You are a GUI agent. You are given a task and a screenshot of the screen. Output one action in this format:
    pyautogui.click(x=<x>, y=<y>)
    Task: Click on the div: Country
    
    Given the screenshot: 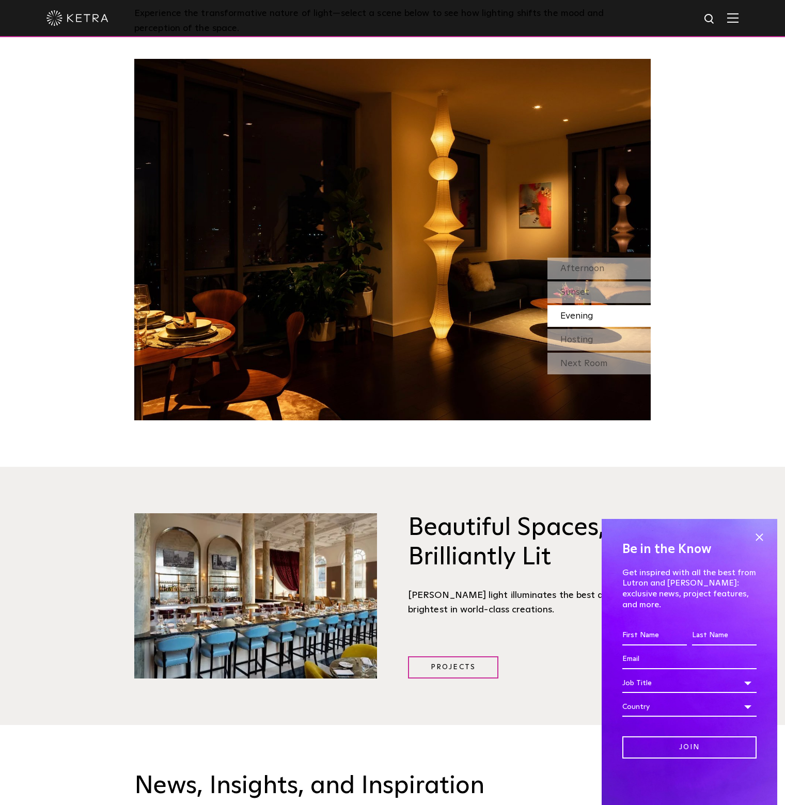 What is the action you would take?
    pyautogui.click(x=689, y=707)
    